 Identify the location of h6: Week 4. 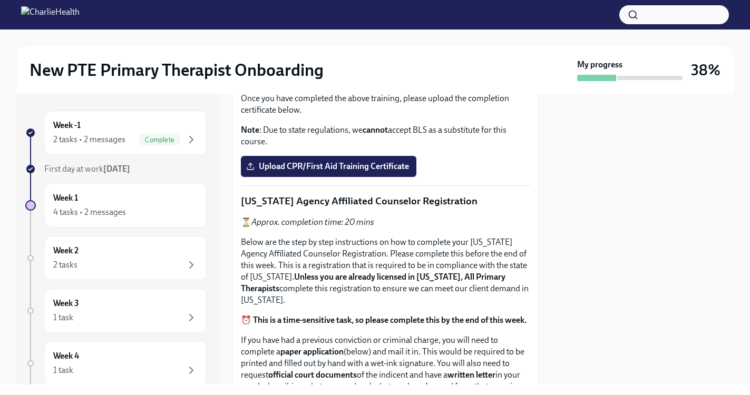
(66, 356).